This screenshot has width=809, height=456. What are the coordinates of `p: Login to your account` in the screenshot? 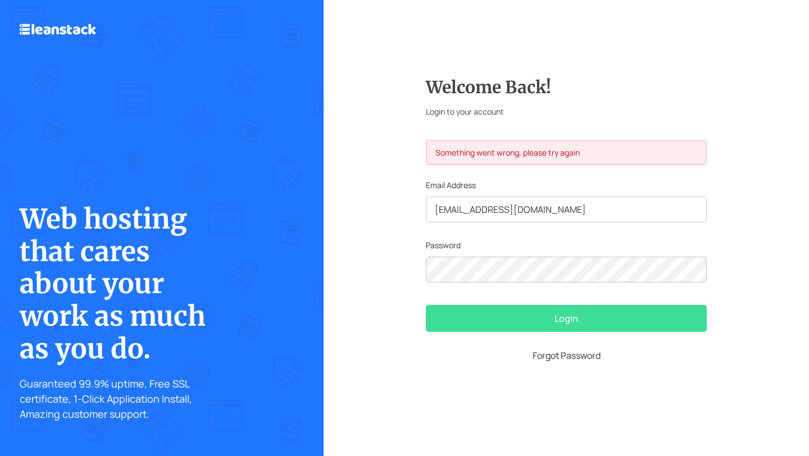 It's located at (566, 111).